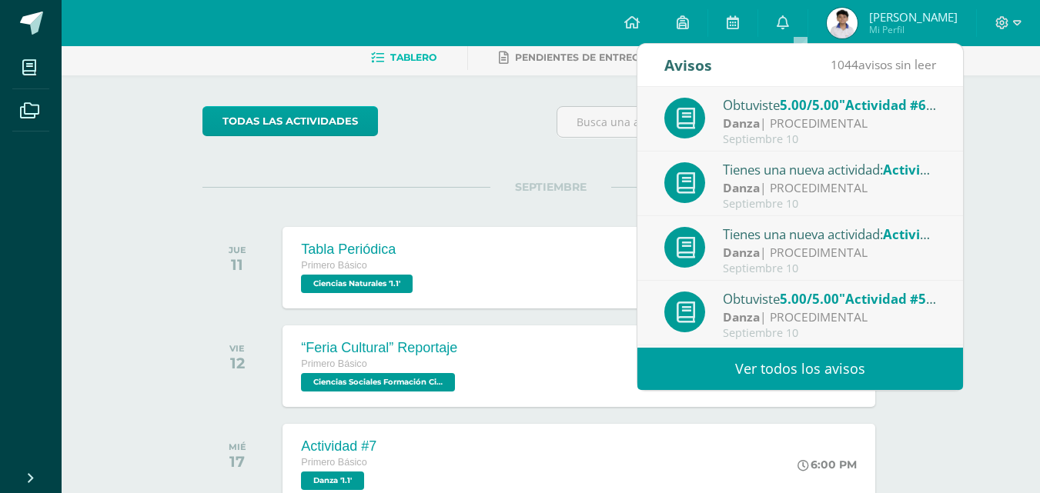  Describe the element at coordinates (290, 121) in the screenshot. I see `a: todas las Actividades` at that location.